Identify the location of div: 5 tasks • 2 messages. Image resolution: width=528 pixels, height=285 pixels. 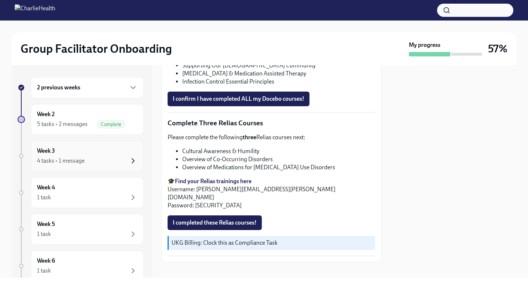
(62, 124).